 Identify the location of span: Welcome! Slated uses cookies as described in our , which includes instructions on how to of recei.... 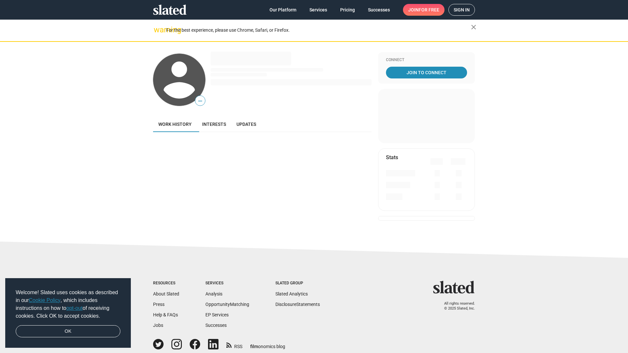
(68, 304).